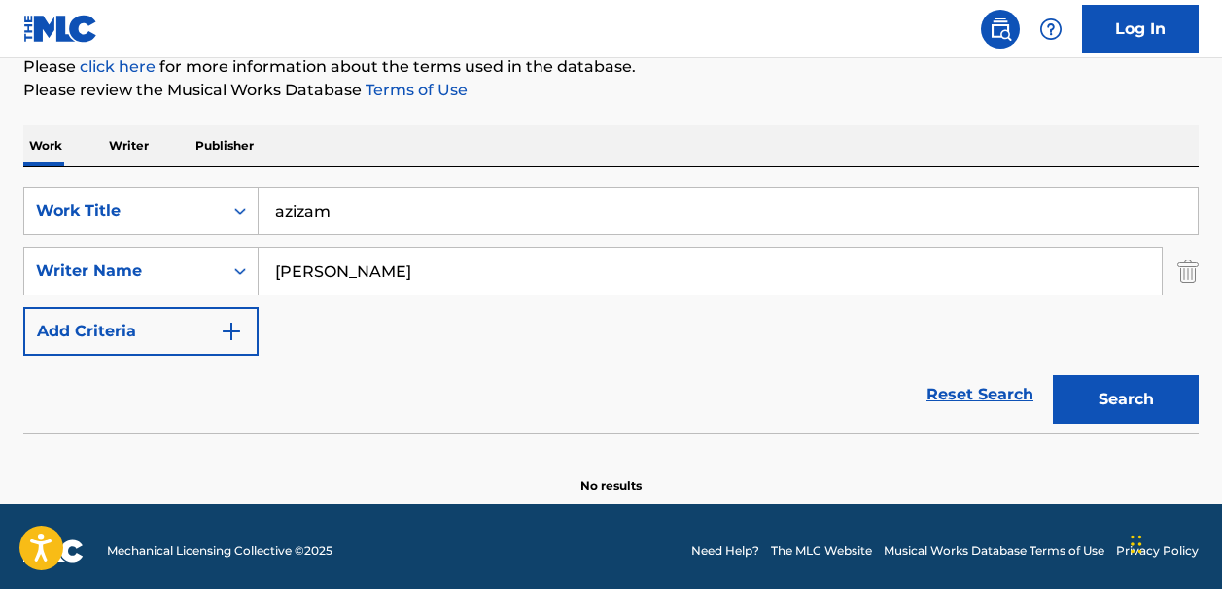  What do you see at coordinates (610, 90) in the screenshot?
I see `p: Please review the Musical Works Database` at bounding box center [610, 90].